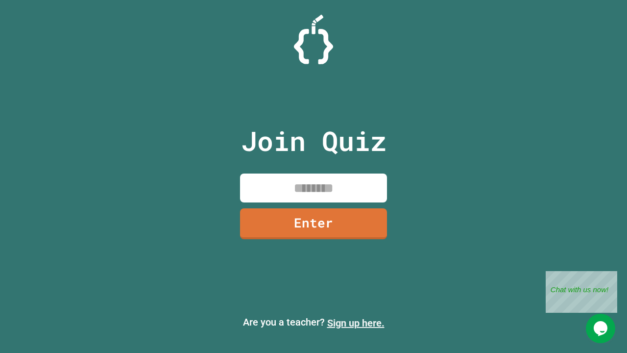 The width and height of the screenshot is (627, 353). I want to click on p: Join Quiz, so click(314, 141).